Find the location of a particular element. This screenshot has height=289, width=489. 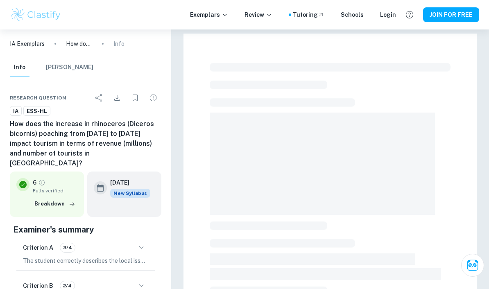

div: Download is located at coordinates (117, 98).